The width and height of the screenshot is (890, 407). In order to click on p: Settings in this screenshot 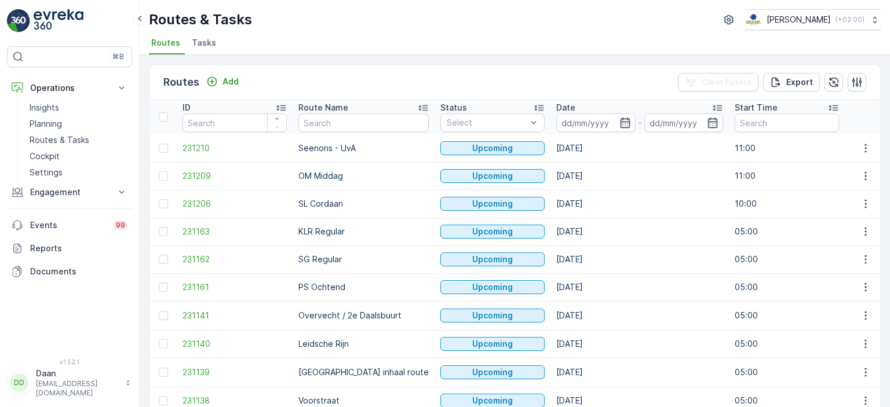, I will do `click(46, 173)`.